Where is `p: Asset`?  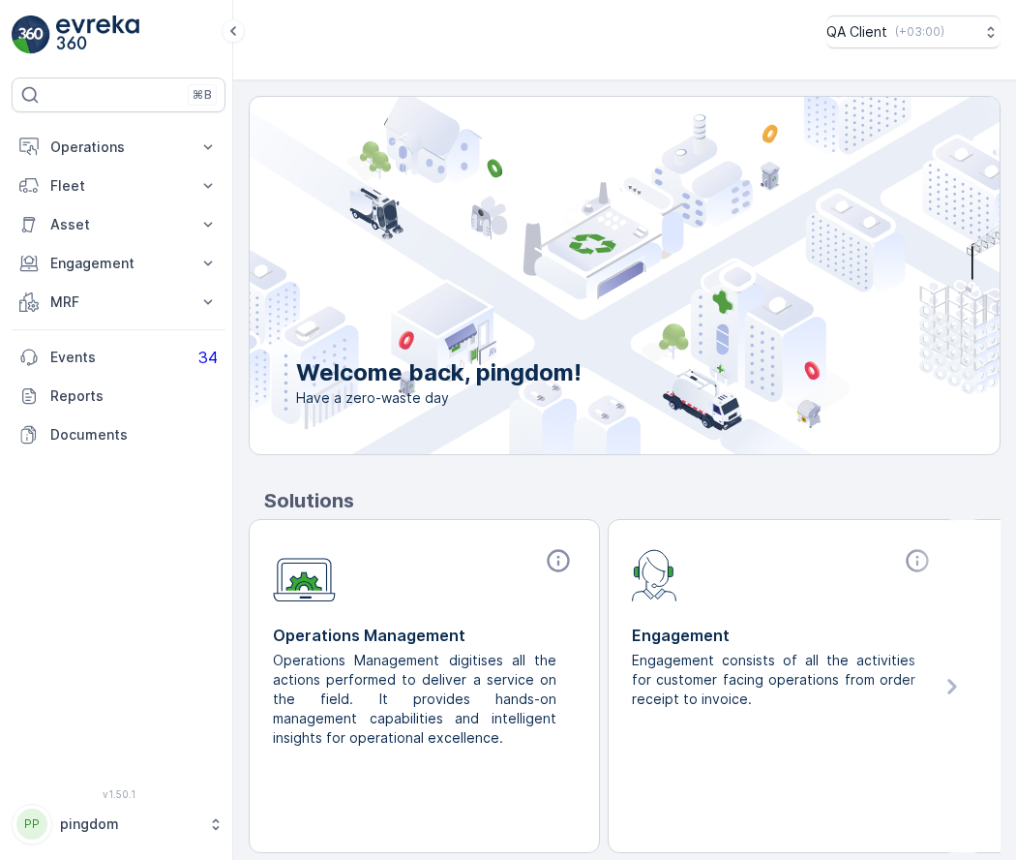 p: Asset is located at coordinates (118, 225).